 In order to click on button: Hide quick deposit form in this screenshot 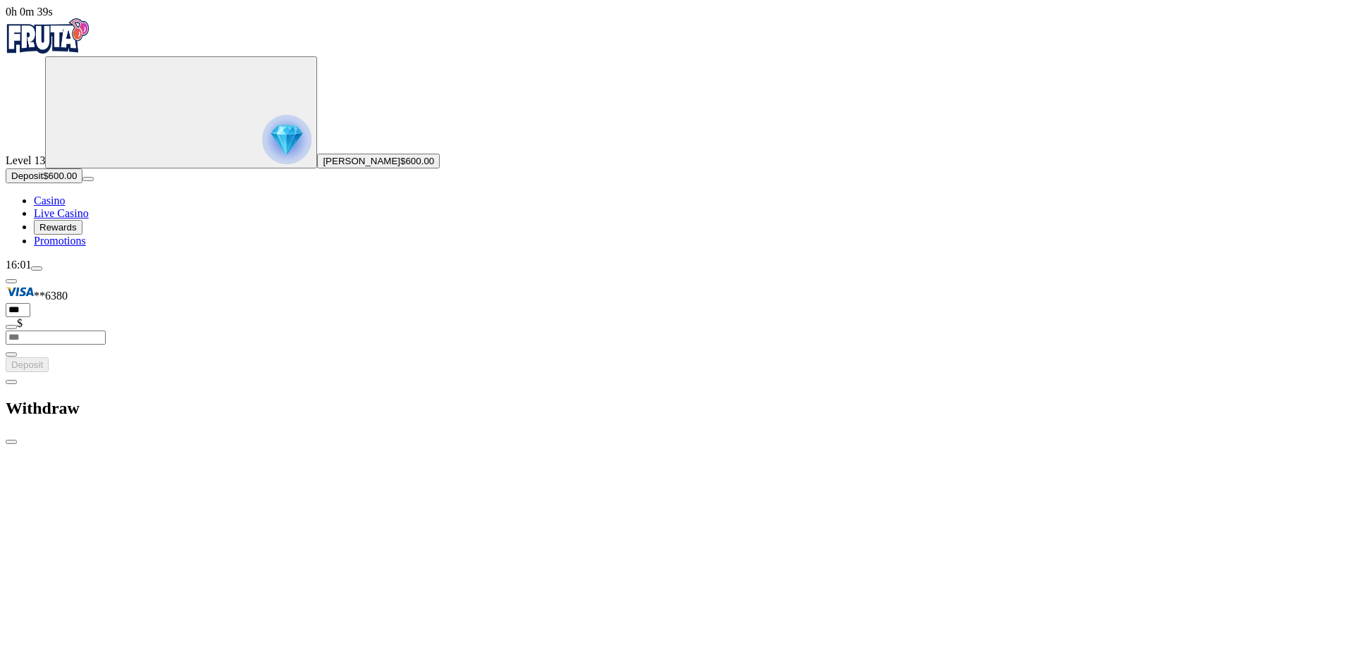, I will do `click(11, 281)`.